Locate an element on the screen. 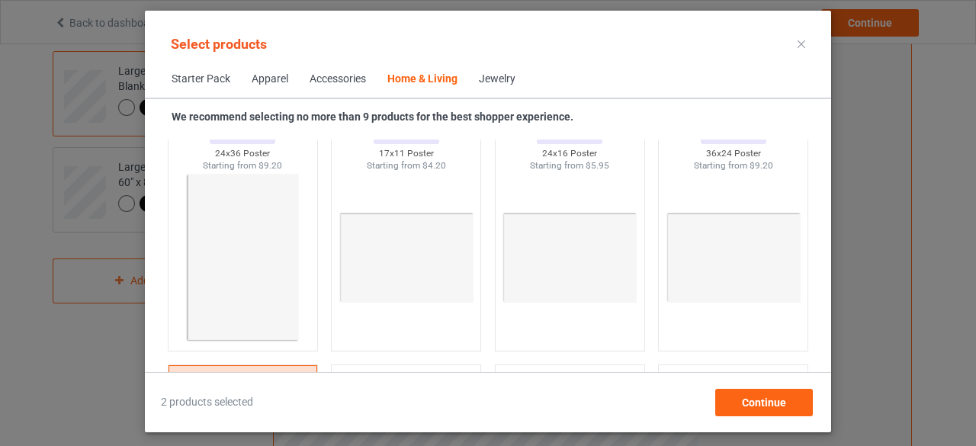 The height and width of the screenshot is (446, 976). span: Starter Pack is located at coordinates (201, 79).